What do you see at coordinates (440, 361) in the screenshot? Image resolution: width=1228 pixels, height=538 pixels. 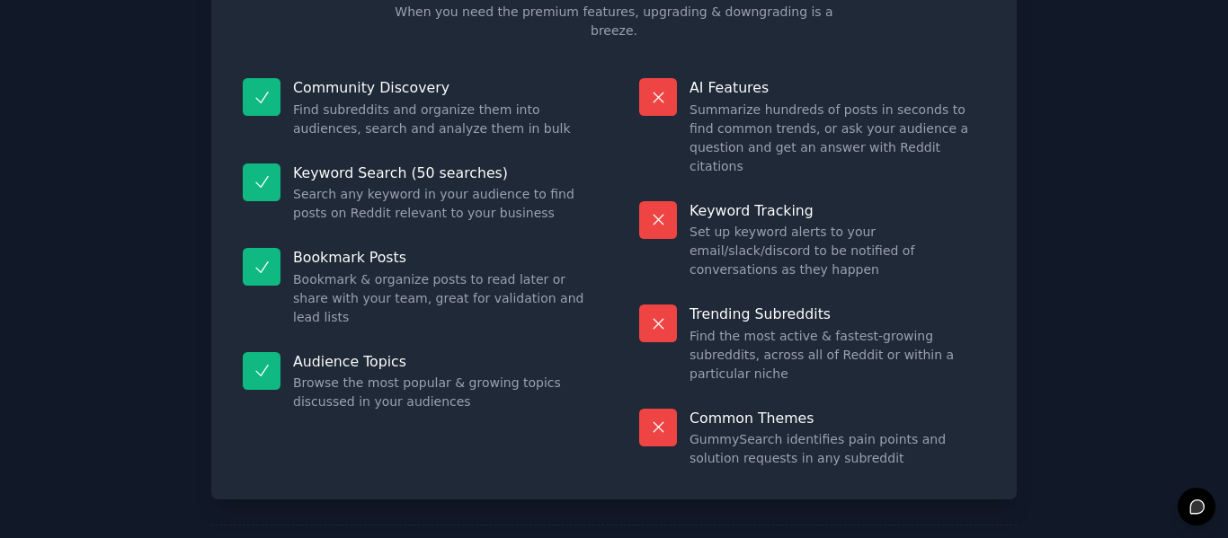 I see `p: Audience Topics` at bounding box center [440, 361].